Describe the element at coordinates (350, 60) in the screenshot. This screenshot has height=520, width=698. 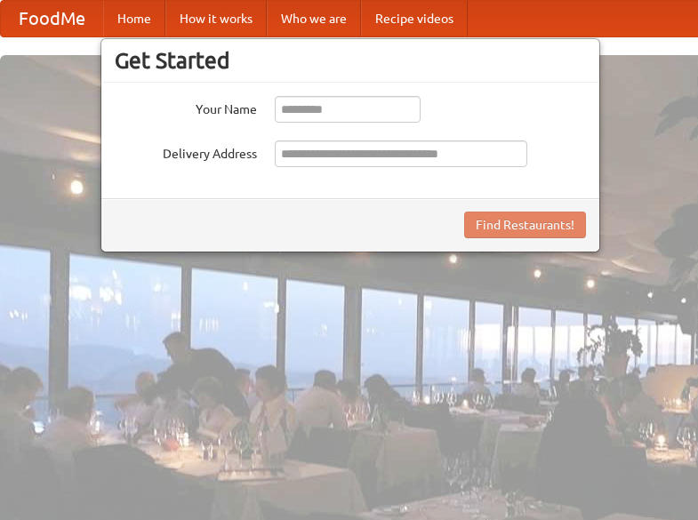
I see `h3: Get Started` at that location.